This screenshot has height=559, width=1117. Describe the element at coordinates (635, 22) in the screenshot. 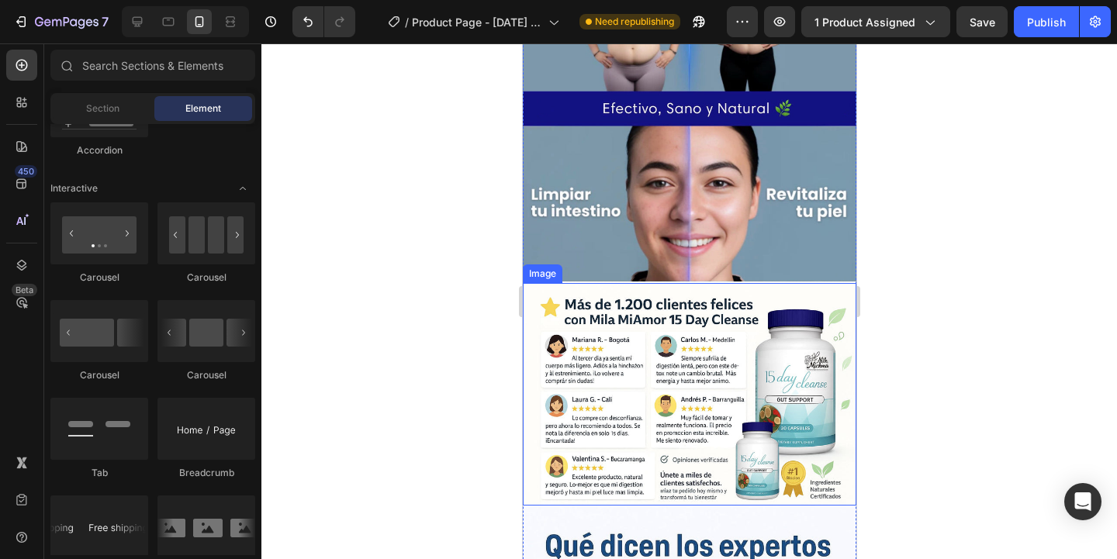

I see `span: Need republishing` at that location.